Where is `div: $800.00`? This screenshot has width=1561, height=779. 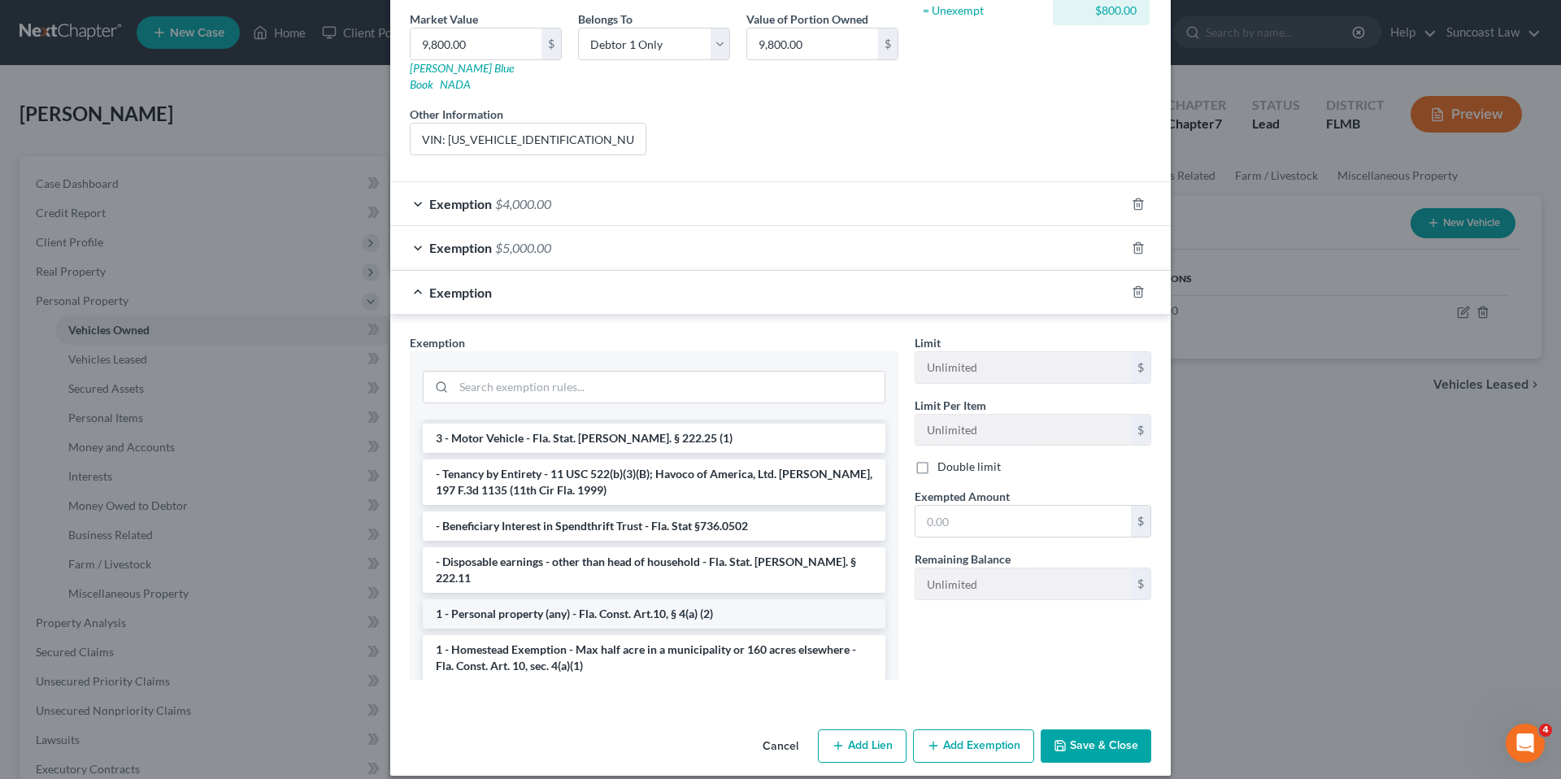
div: $800.00 is located at coordinates (1101, 11).